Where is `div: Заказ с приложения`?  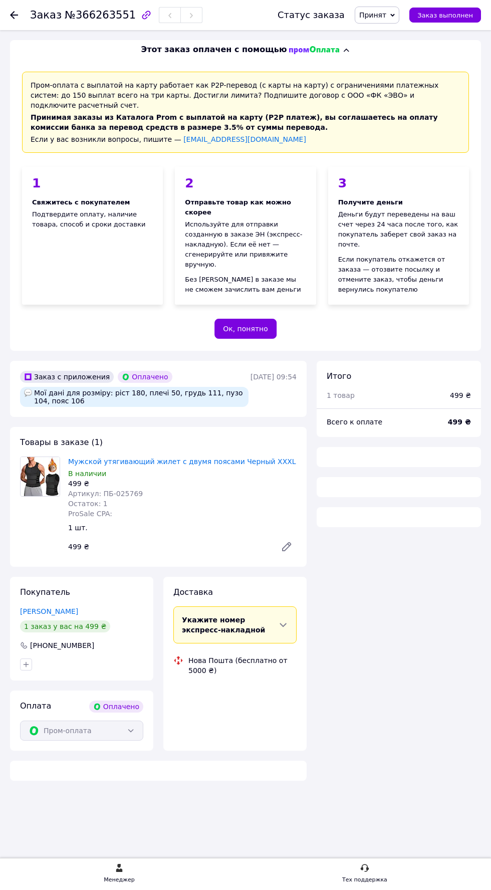
div: Заказ с приложения is located at coordinates (67, 377).